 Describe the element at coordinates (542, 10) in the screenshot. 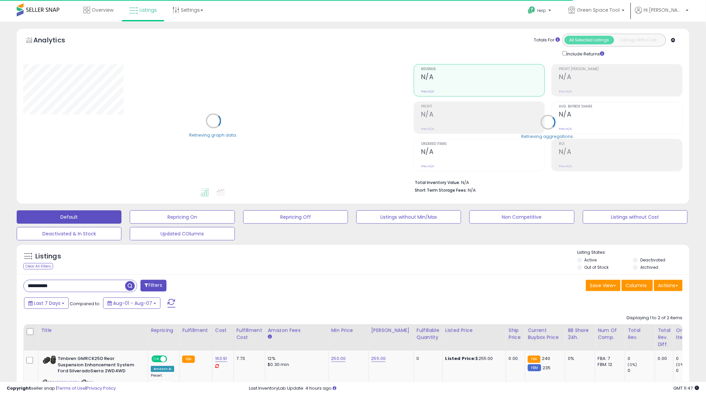

I see `span: Help` at that location.